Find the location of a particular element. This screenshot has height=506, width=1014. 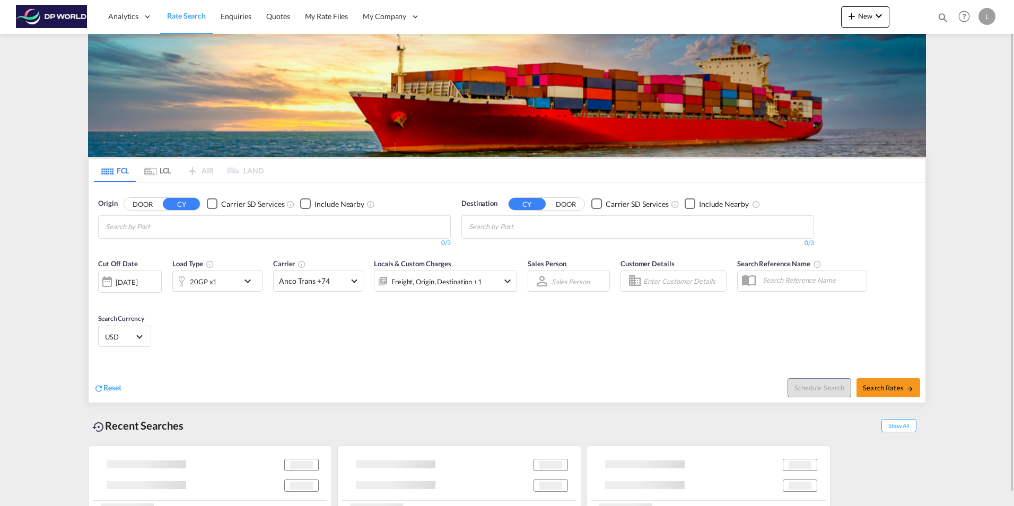

span: Anco Trans +74 is located at coordinates (313, 281).